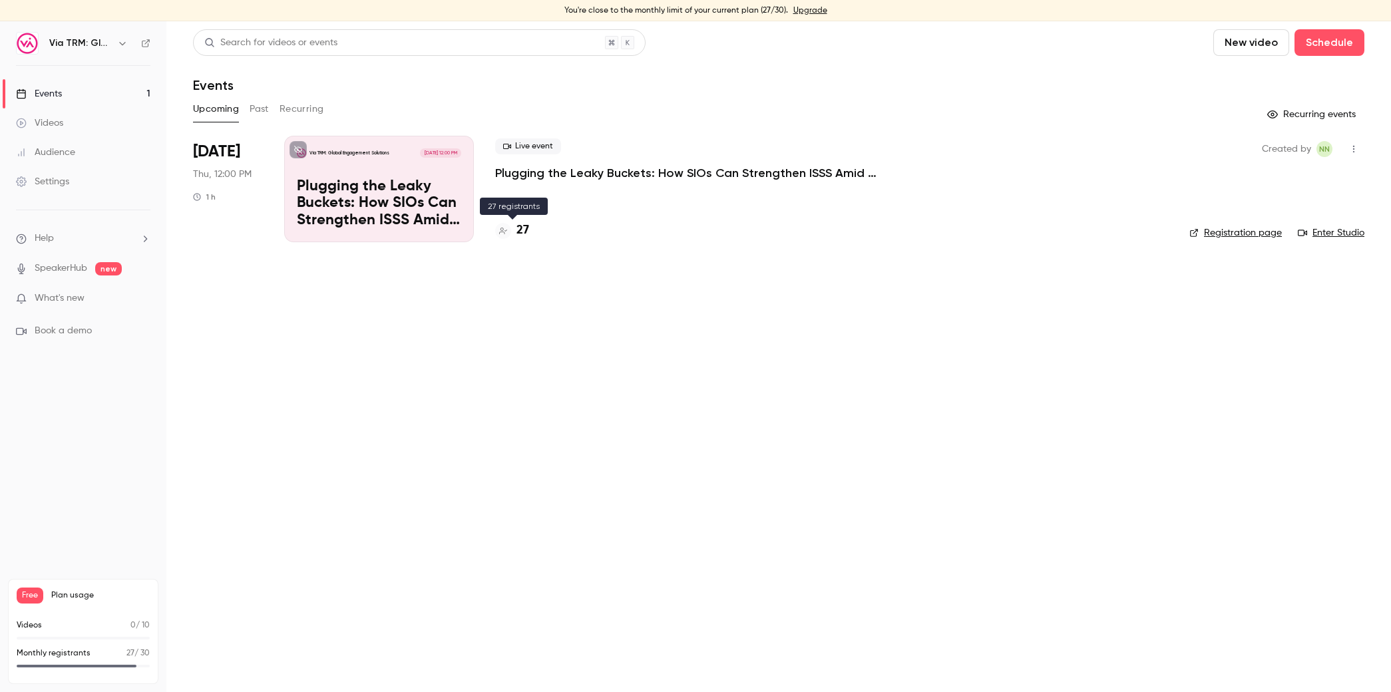 This screenshot has width=1391, height=692. Describe the element at coordinates (39, 94) in the screenshot. I see `div: Events` at that location.